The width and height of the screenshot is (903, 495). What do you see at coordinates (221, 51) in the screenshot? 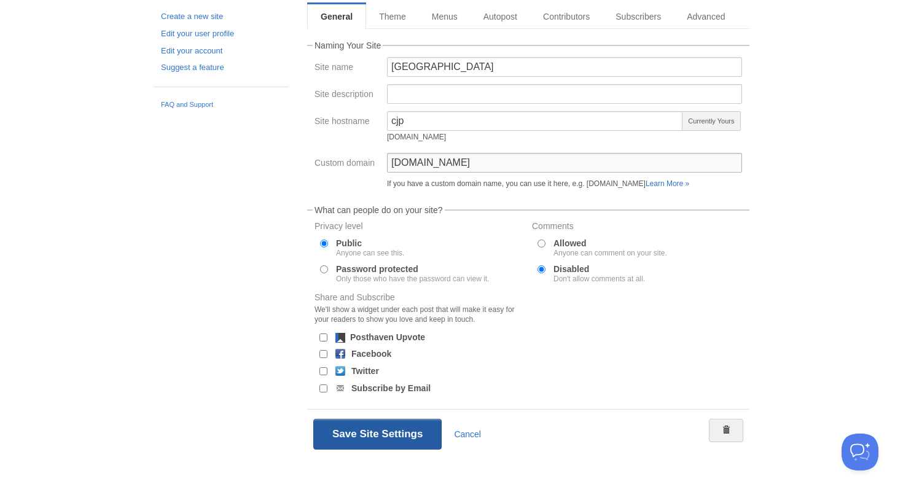
I see `a: Edit your account` at bounding box center [221, 51].